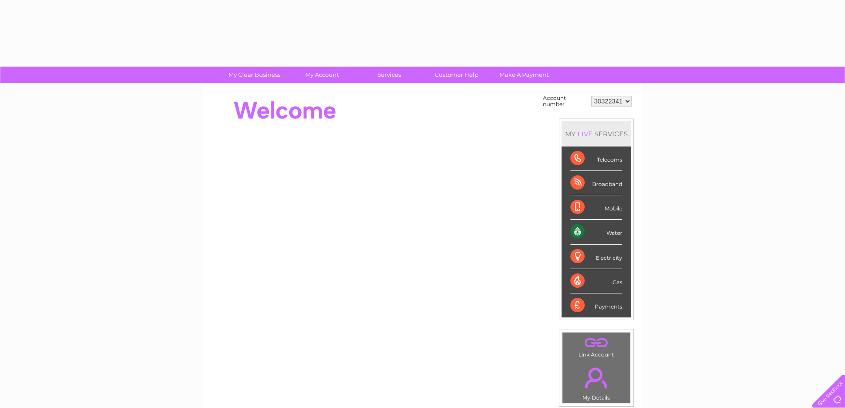  I want to click on td: Link Account, so click(596, 346).